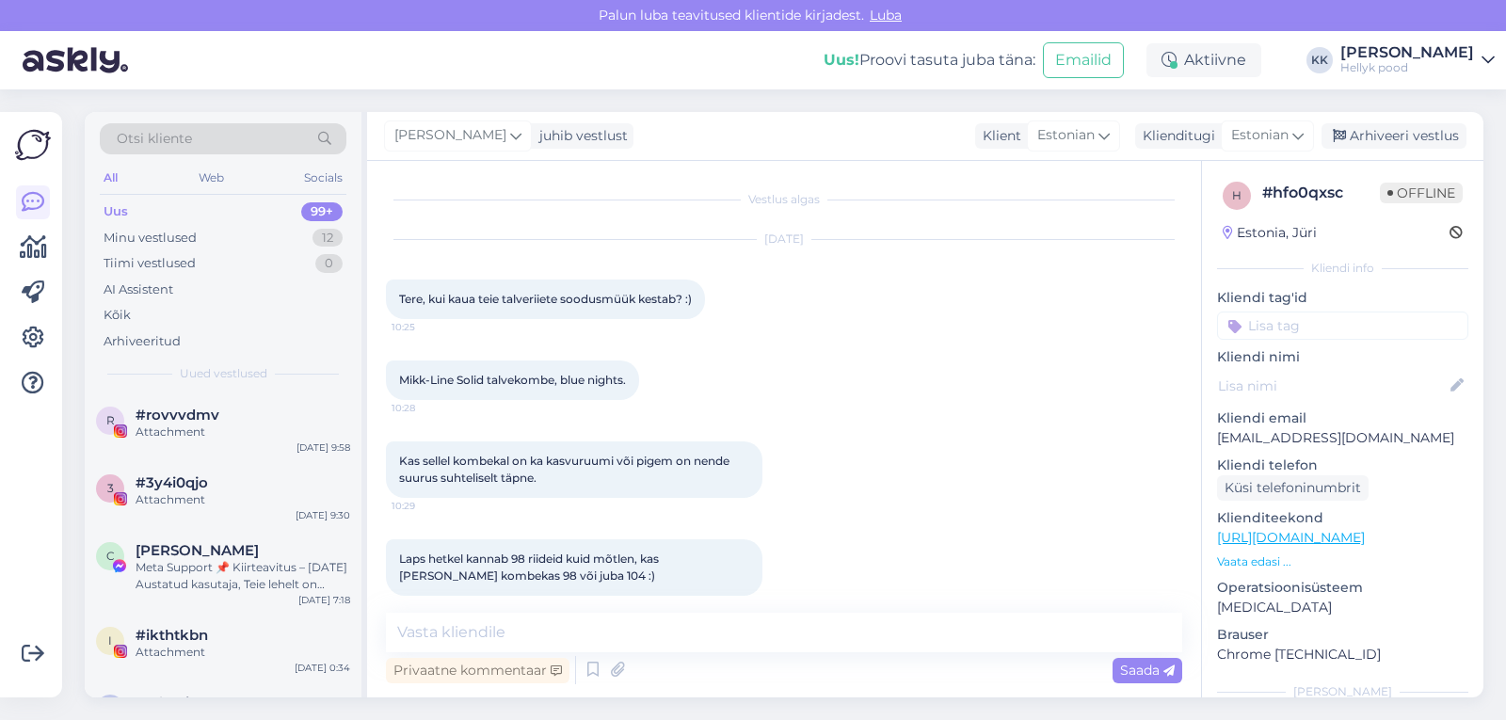 This screenshot has height=720, width=1506. Describe the element at coordinates (1293, 488) in the screenshot. I see `div: Küsi telefoninumbrit` at that location.